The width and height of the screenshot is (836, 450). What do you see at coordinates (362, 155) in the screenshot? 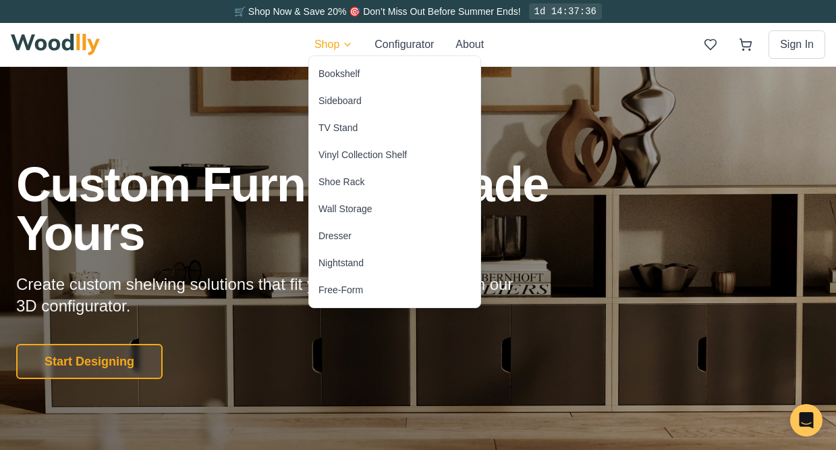
I see `div: Vinyl Collection Shelf` at bounding box center [362, 155].